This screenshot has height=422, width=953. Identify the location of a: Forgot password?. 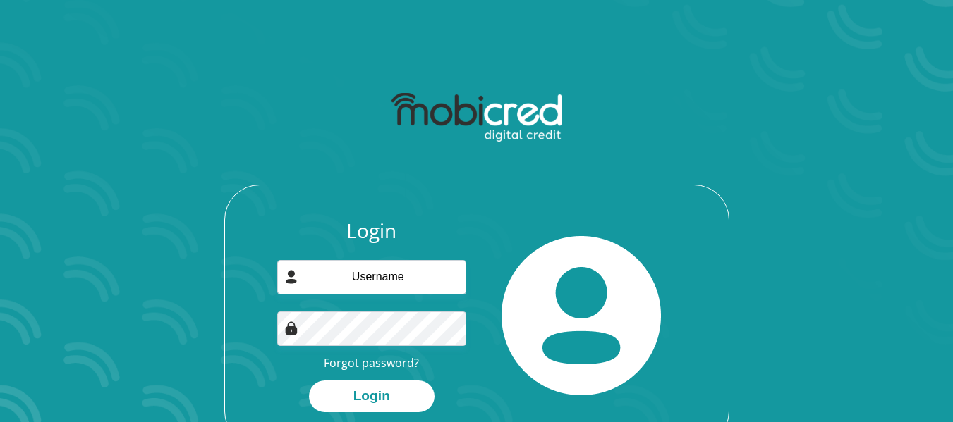
(371, 363).